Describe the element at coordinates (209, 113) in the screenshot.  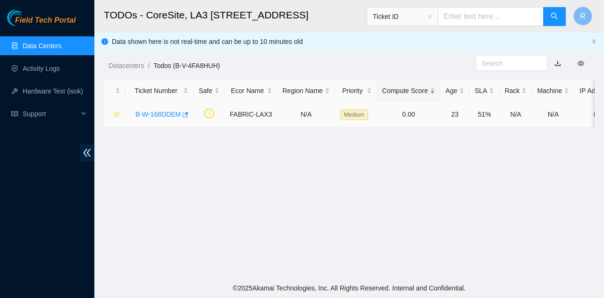
I see `span: exclamation-circle` at that location.